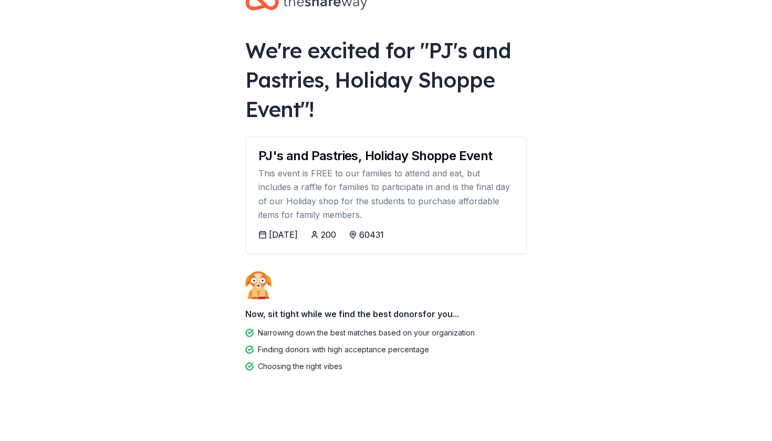  Describe the element at coordinates (386, 80) in the screenshot. I see `div: We're excited for " PJ's and Pastries, Holiday Shoppe Event "!` at that location.